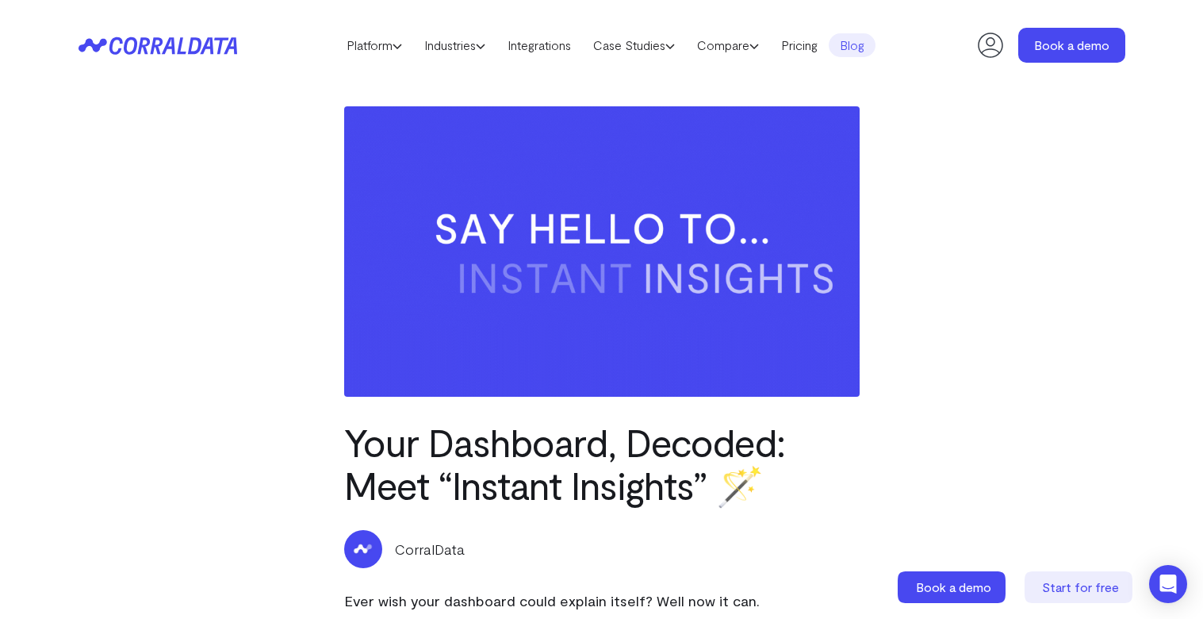 The width and height of the screenshot is (1203, 619). What do you see at coordinates (1168, 584) in the screenshot?
I see `div: Open Intercom Messenger` at bounding box center [1168, 584].